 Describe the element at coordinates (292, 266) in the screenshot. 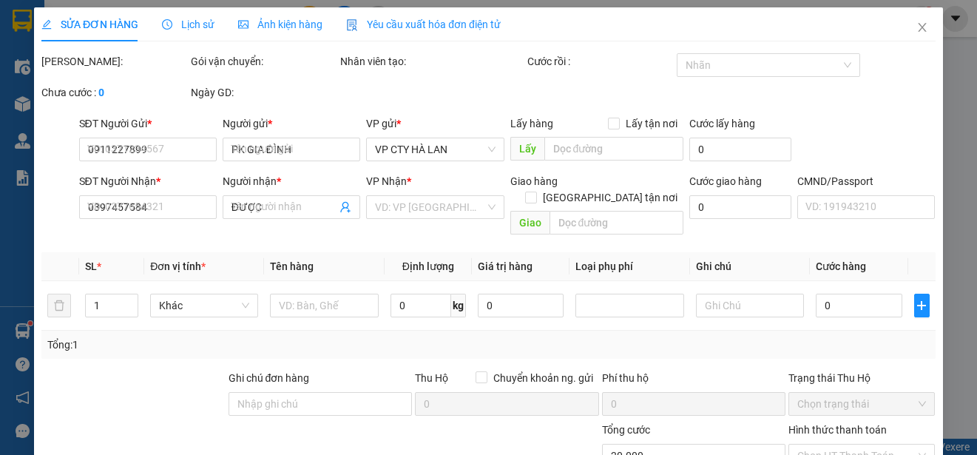

I see `span: Tên hàng` at that location.